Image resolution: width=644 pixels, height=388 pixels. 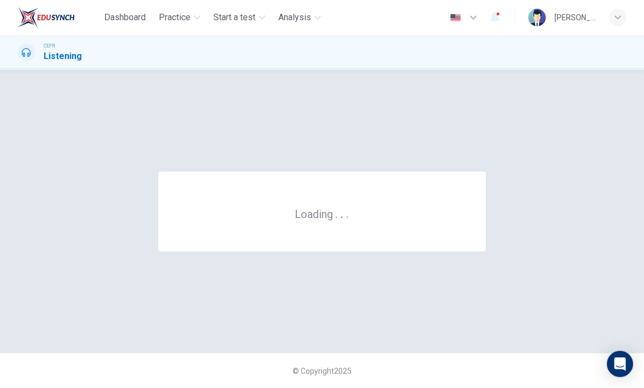 I want to click on img: EduSynch logo, so click(x=46, y=17).